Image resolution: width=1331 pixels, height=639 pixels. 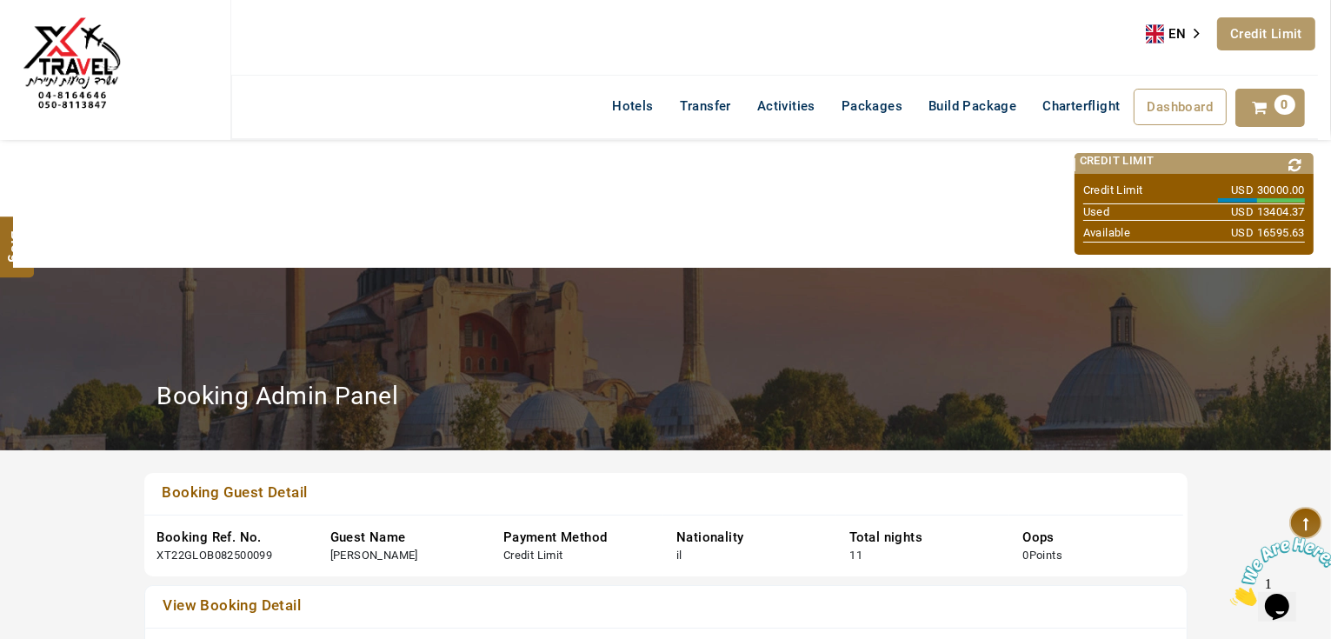 What do you see at coordinates (1081, 106) in the screenshot?
I see `a: Charterflight` at bounding box center [1081, 106].